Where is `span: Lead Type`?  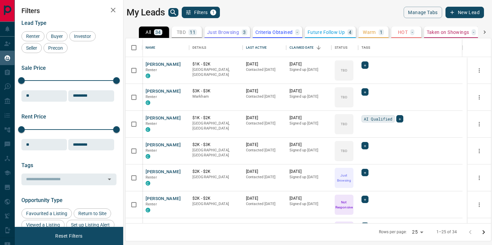 span: Lead Type is located at coordinates (34, 23).